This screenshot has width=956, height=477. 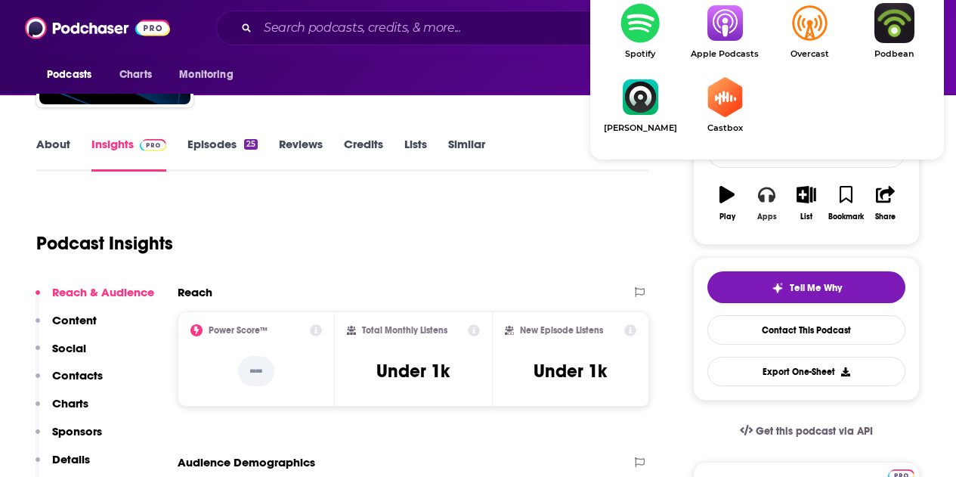 I want to click on h1: Podcast Insights, so click(x=104, y=243).